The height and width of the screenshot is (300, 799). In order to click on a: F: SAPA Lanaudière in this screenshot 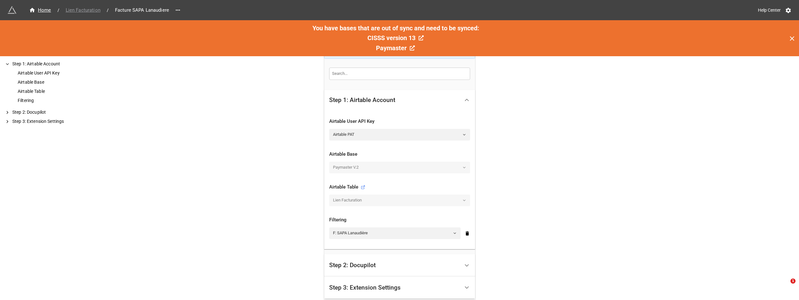, I will do `click(395, 233)`.